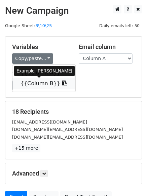 The height and width of the screenshot is (196, 147). I want to click on h5: Variables, so click(40, 47).